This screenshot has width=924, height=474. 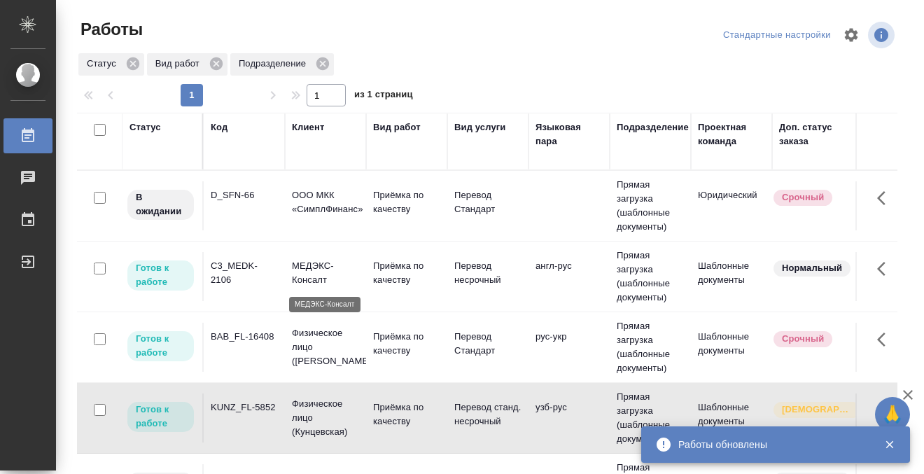 I want to click on div: split button, so click(x=777, y=35).